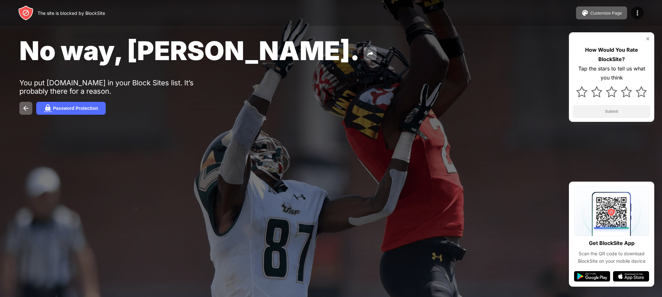 This screenshot has height=297, width=662. Describe the element at coordinates (26, 108) in the screenshot. I see `img: back.svg` at that location.